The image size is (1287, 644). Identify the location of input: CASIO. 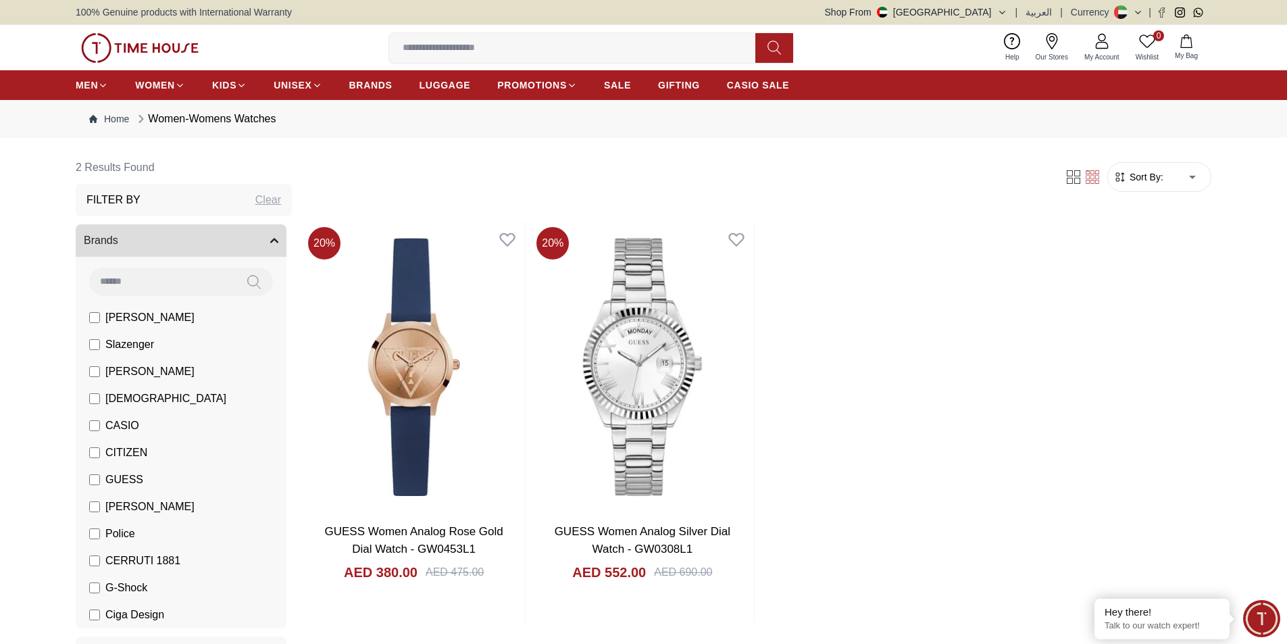
(95, 426).